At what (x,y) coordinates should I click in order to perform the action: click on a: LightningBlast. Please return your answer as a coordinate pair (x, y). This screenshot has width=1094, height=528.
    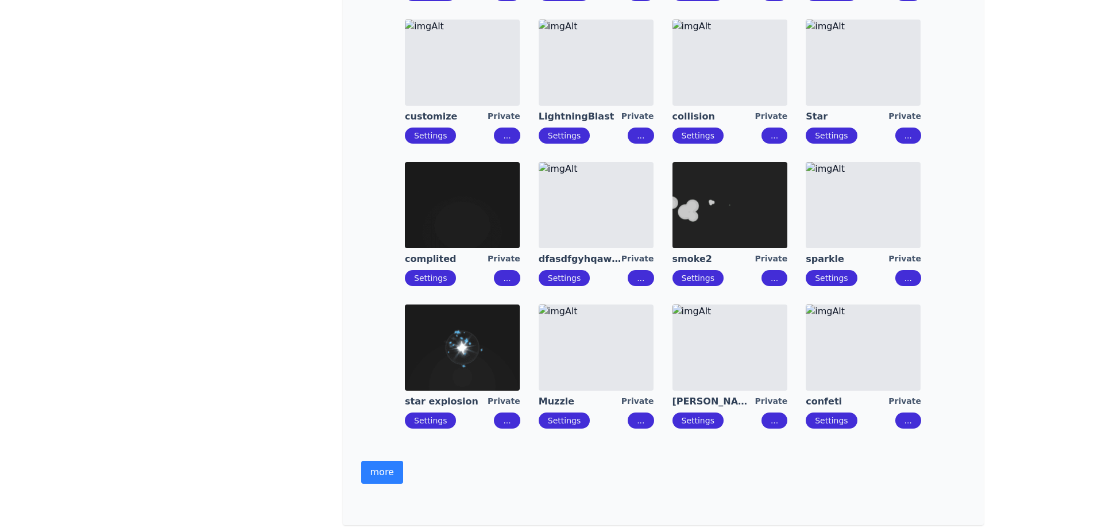
    Looking at the image, I should click on (580, 117).